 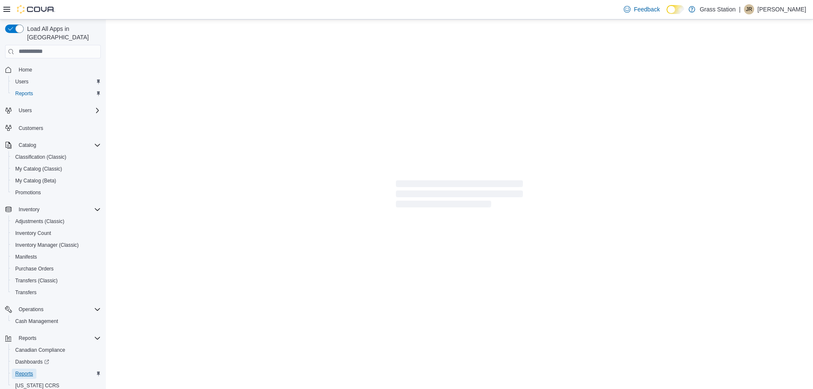 I want to click on button: Inventory Manager (Classic), so click(x=56, y=245).